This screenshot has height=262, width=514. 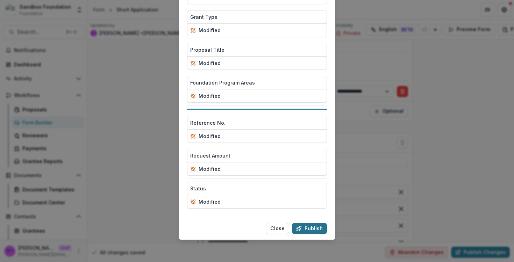 What do you see at coordinates (198, 188) in the screenshot?
I see `p: Status` at bounding box center [198, 188].